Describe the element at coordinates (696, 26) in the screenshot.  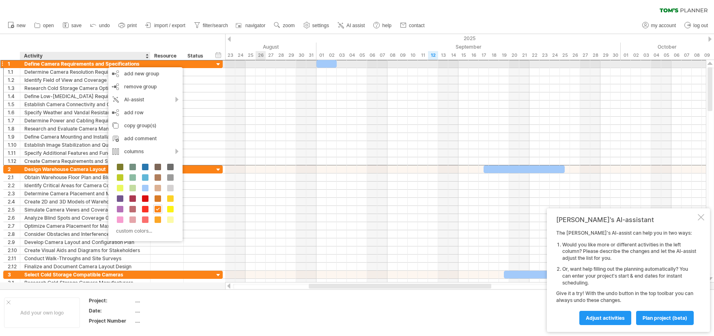
I see `a: log out` at that location.